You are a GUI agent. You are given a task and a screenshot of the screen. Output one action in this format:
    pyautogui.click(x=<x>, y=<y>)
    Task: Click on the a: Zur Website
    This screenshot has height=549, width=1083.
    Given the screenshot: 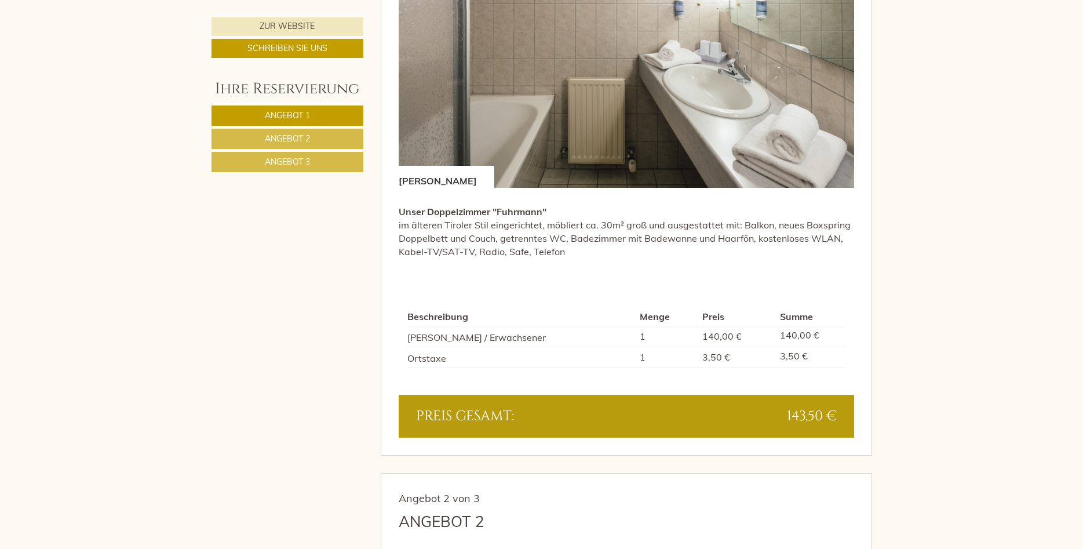 What is the action you would take?
    pyautogui.click(x=287, y=27)
    